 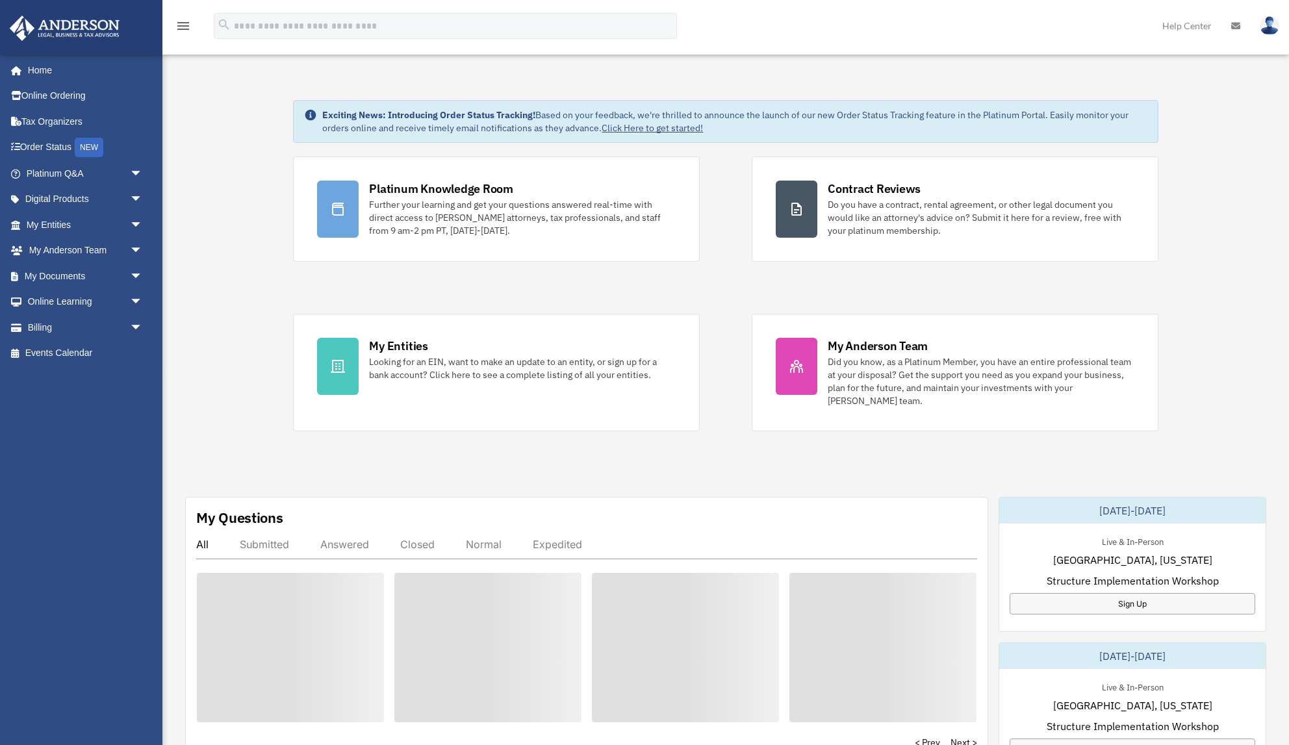 I want to click on a: Order StatusNEW, so click(x=86, y=147).